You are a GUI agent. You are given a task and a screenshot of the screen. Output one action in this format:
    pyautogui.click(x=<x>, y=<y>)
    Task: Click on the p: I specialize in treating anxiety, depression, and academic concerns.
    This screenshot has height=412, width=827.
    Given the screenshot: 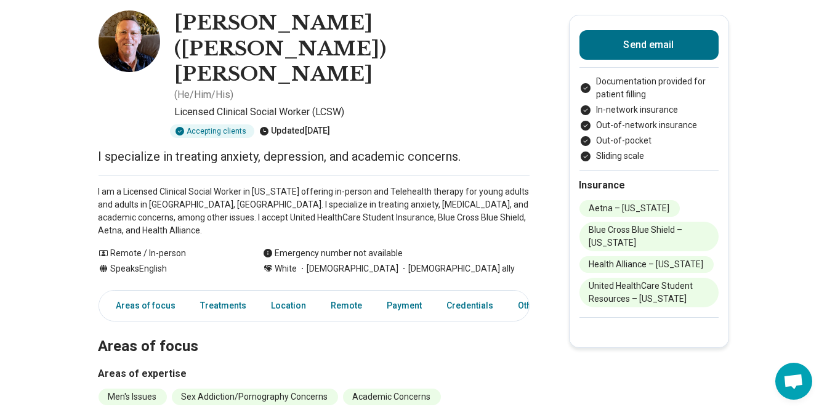 What is the action you would take?
    pyautogui.click(x=314, y=156)
    